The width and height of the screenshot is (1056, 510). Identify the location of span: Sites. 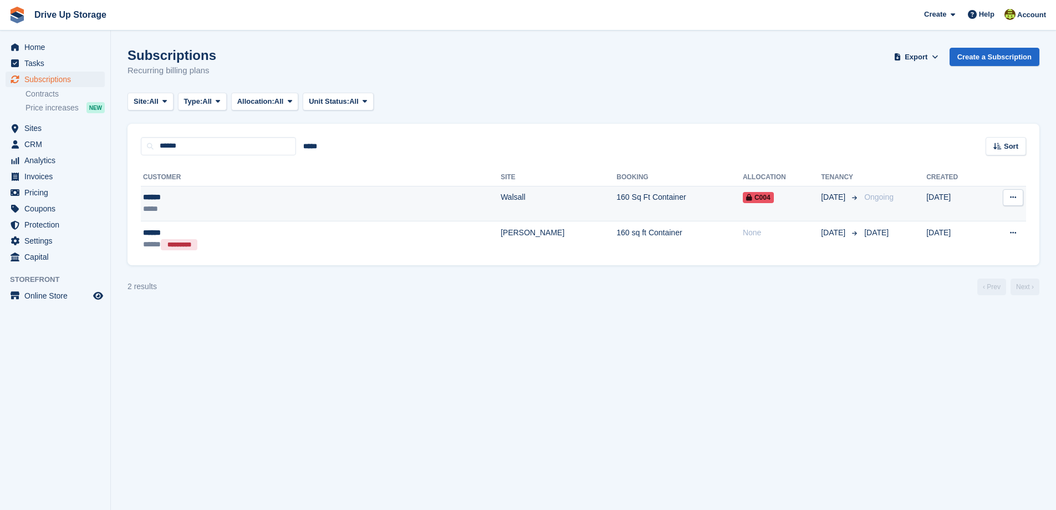
(58, 128).